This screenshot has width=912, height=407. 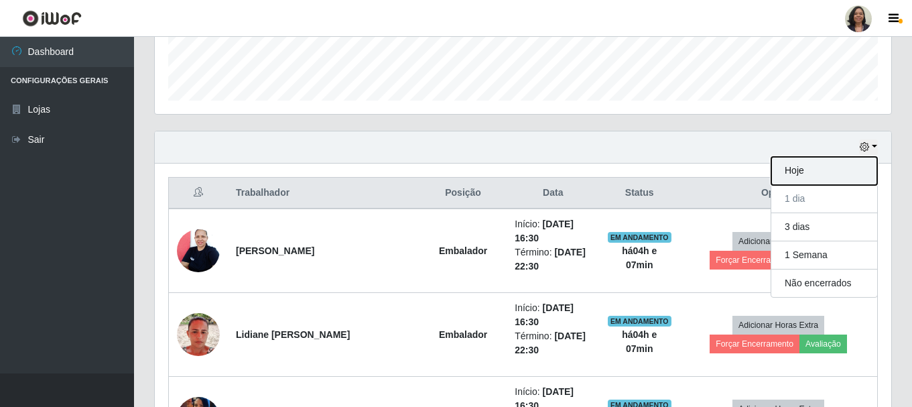 I want to click on th: Opções, so click(x=778, y=193).